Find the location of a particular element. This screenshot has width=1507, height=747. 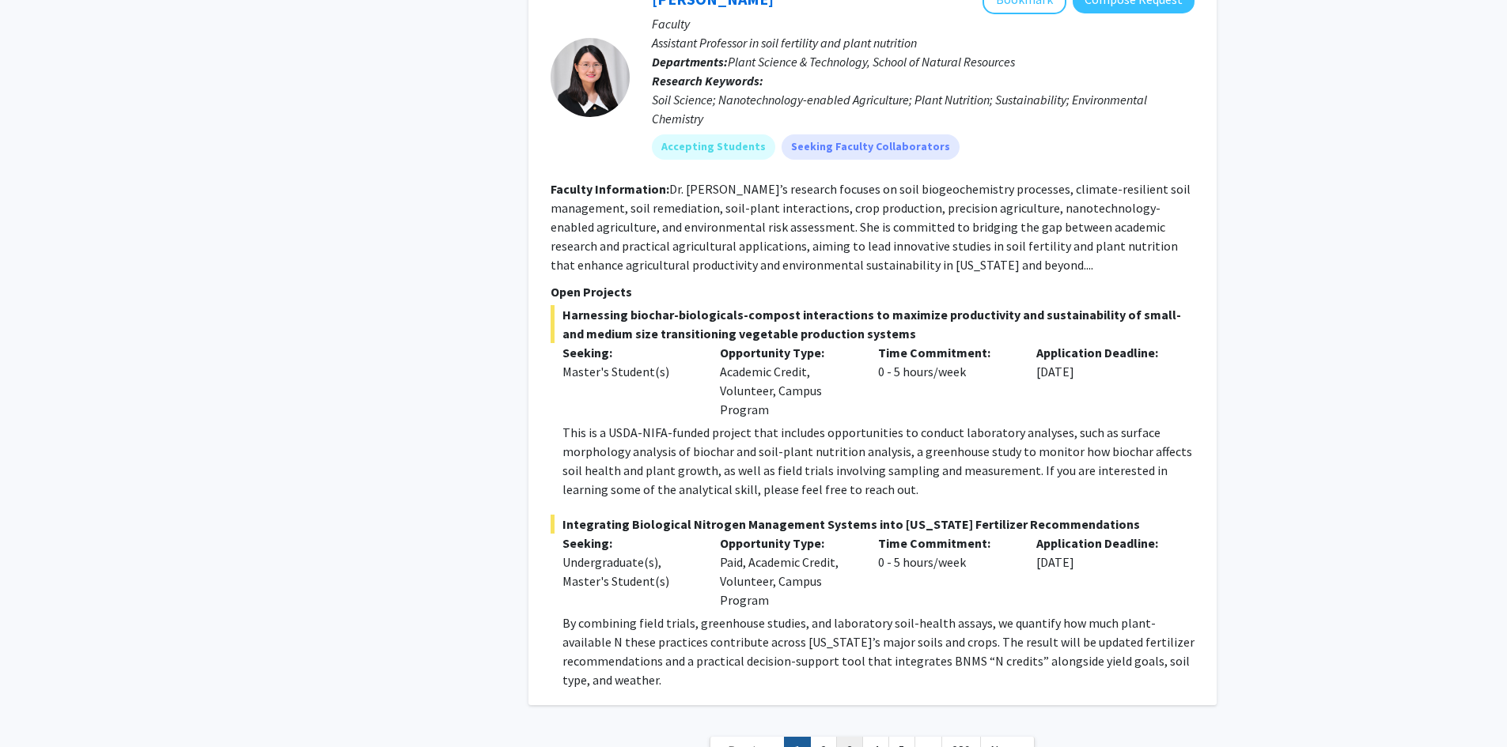

div: Master's Student(s) is located at coordinates (630, 372).